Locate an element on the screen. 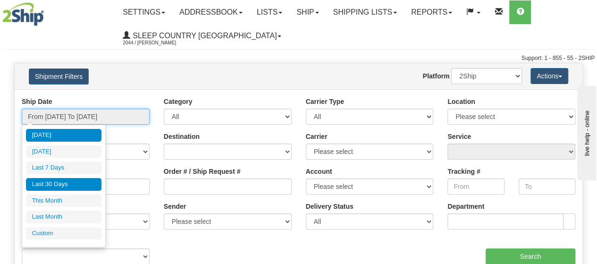 This screenshot has width=597, height=264. input: From is located at coordinates (476, 186).